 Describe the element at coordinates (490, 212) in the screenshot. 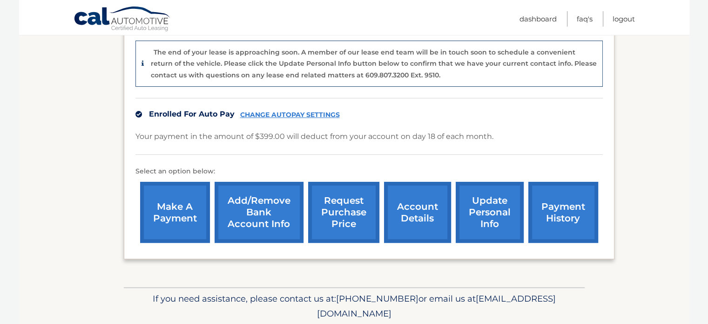

I see `a: update personal info` at that location.